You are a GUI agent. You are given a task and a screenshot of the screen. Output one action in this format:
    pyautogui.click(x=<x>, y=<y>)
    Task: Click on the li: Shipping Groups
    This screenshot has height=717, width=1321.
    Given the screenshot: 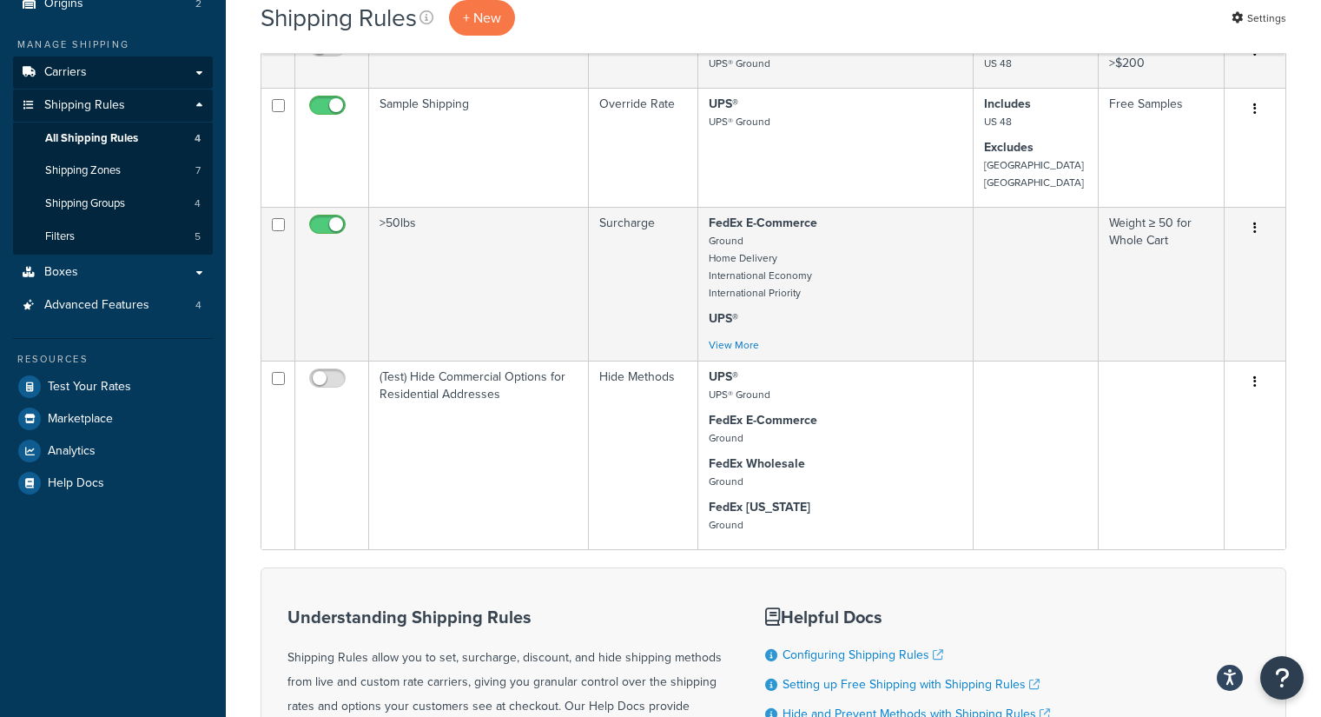 What is the action you would take?
    pyautogui.click(x=113, y=203)
    